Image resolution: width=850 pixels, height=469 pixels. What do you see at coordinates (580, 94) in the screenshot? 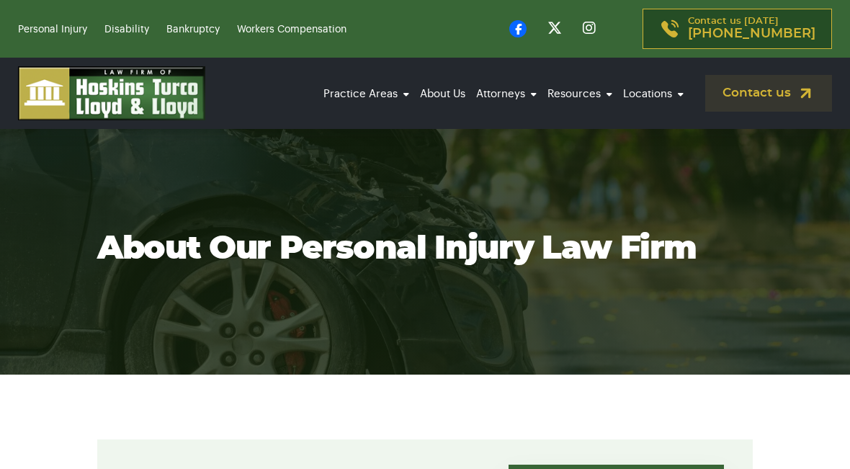
I see `a: Resources` at bounding box center [580, 94].